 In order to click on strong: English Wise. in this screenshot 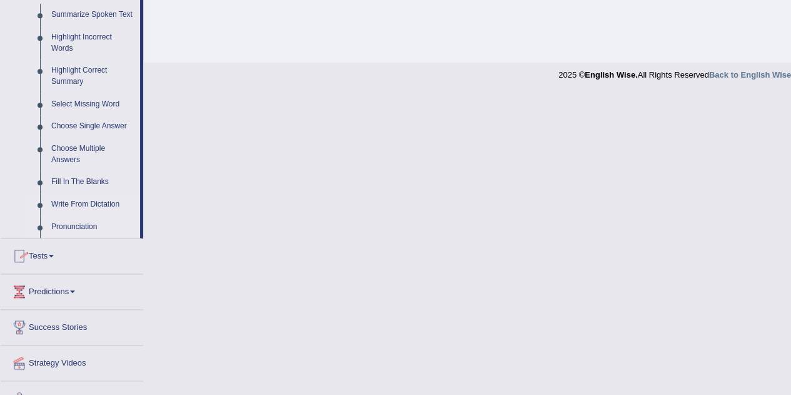, I will do `click(611, 74)`.